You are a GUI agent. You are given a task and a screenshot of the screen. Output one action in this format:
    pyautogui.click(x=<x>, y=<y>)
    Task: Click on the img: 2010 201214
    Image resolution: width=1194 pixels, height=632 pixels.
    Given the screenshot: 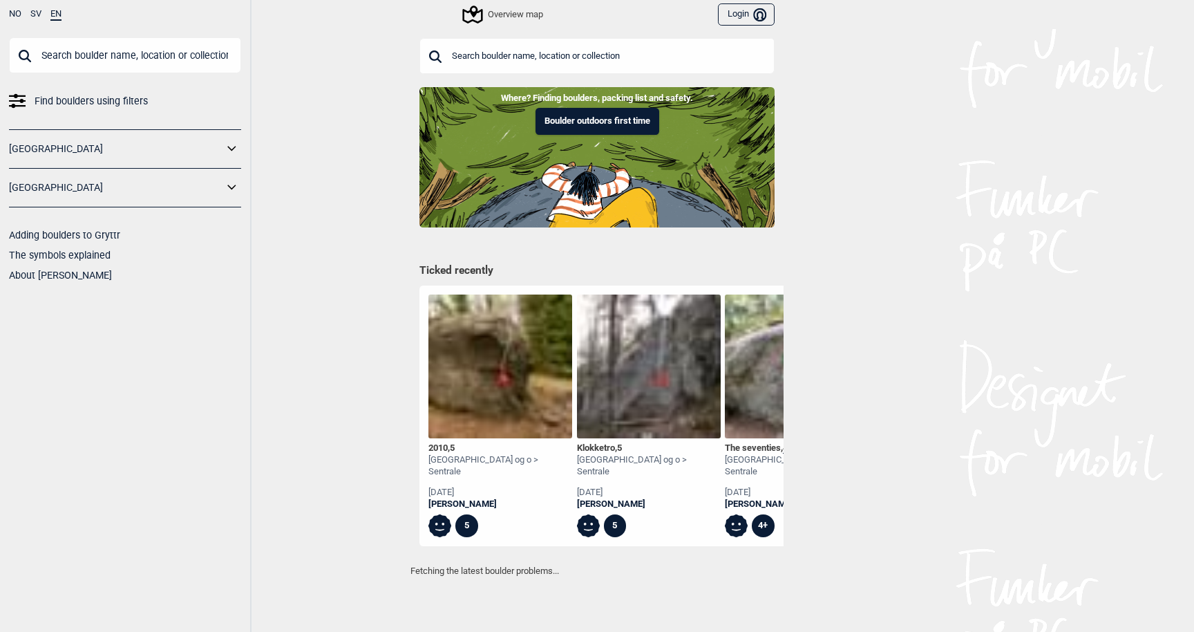 What is the action you would take?
    pyautogui.click(x=500, y=366)
    